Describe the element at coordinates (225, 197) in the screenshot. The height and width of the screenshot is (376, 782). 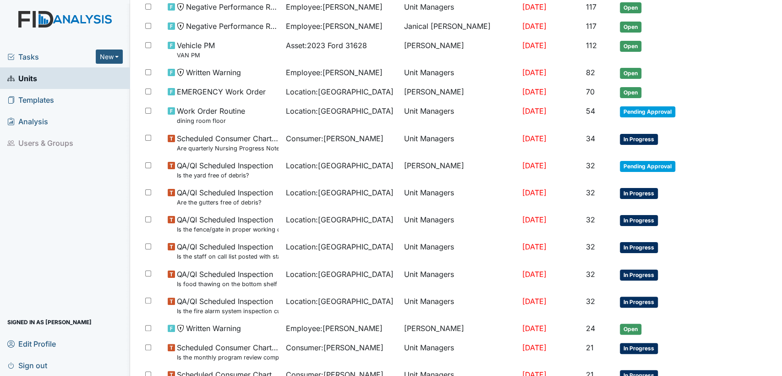
I see `span: QA/QI Scheduled Inspection Are the gutters free of debris?` at that location.